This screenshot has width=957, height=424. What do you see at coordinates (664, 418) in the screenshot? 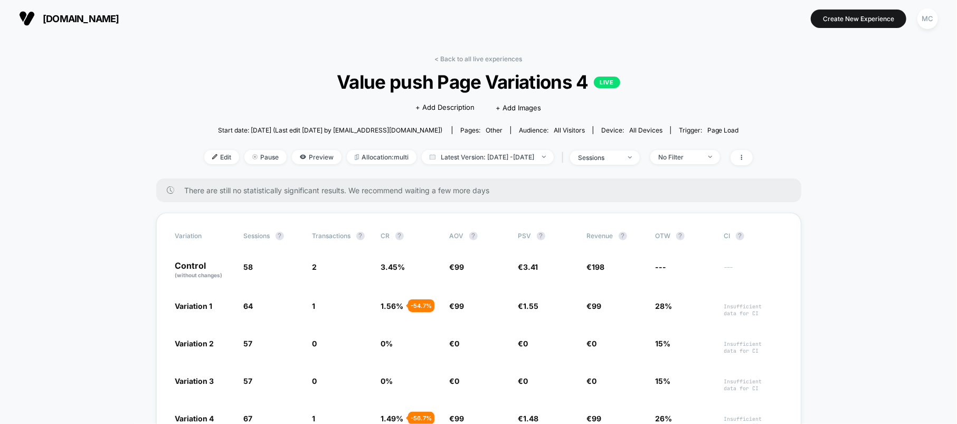
I see `span: 26%` at bounding box center [664, 418].